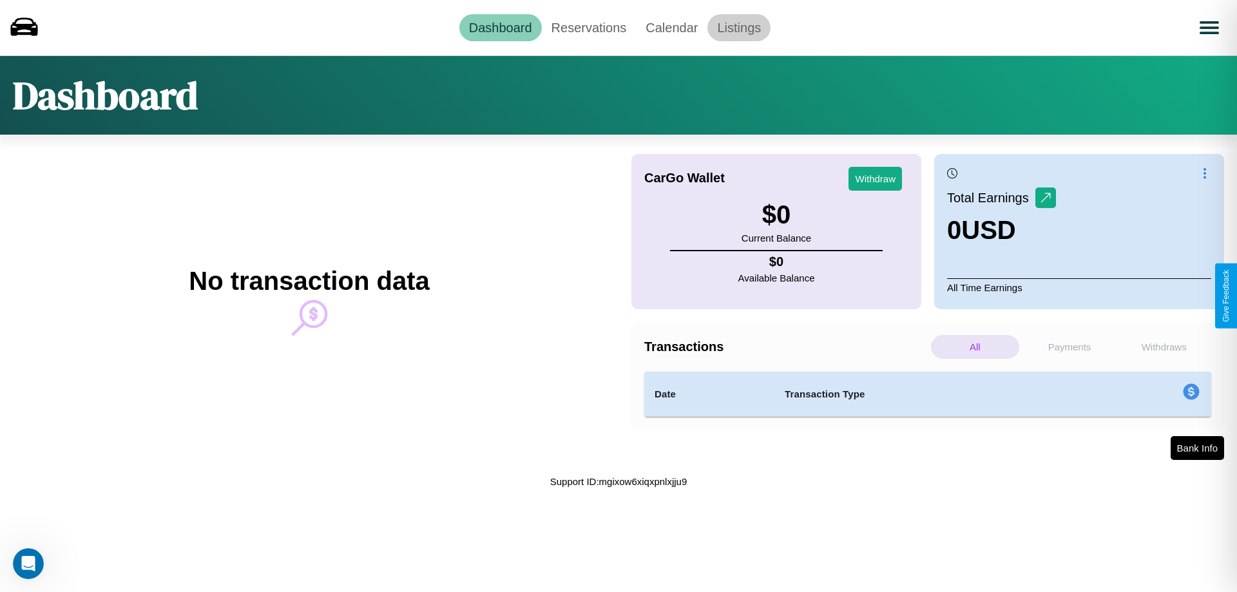  I want to click on p: Support ID: mgixow6xiqxpnlxjju9, so click(619, 481).